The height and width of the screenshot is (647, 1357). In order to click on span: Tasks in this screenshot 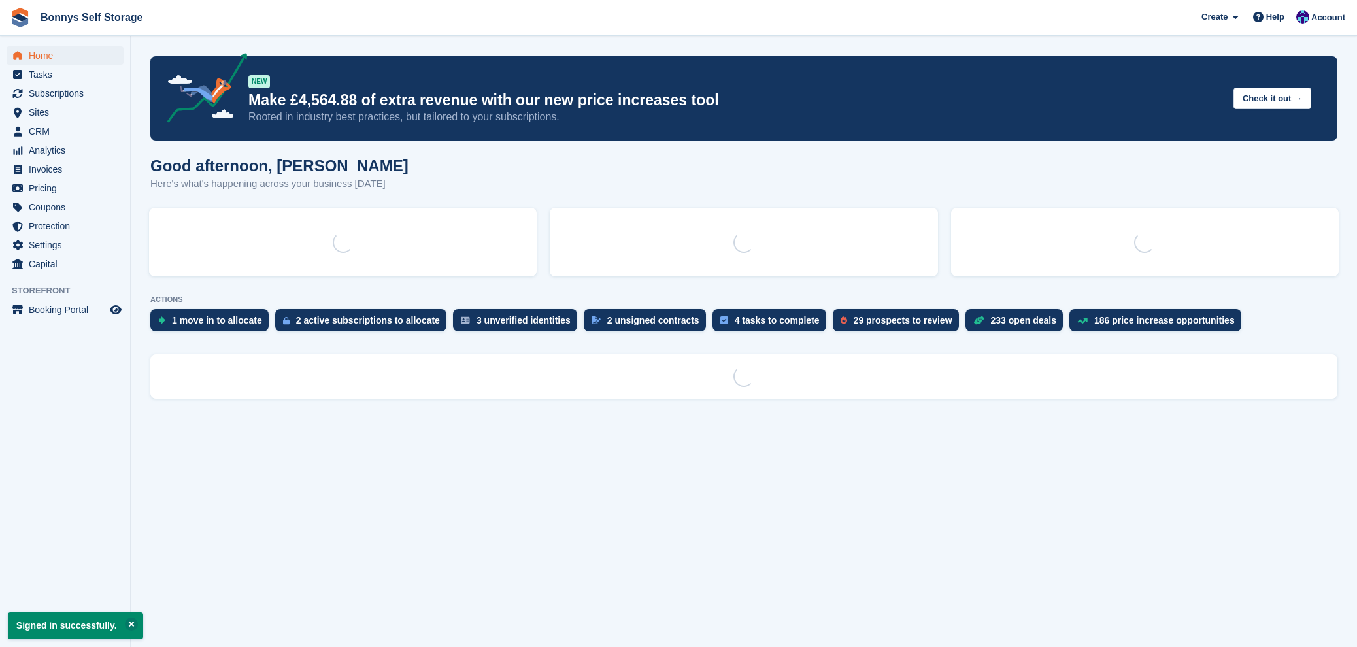, I will do `click(68, 75)`.